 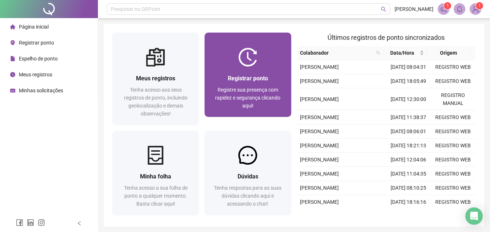 I want to click on span: Tenha acesso aos seus registros de ponto, incluindo geolocalização e demais observações!, so click(x=155, y=102).